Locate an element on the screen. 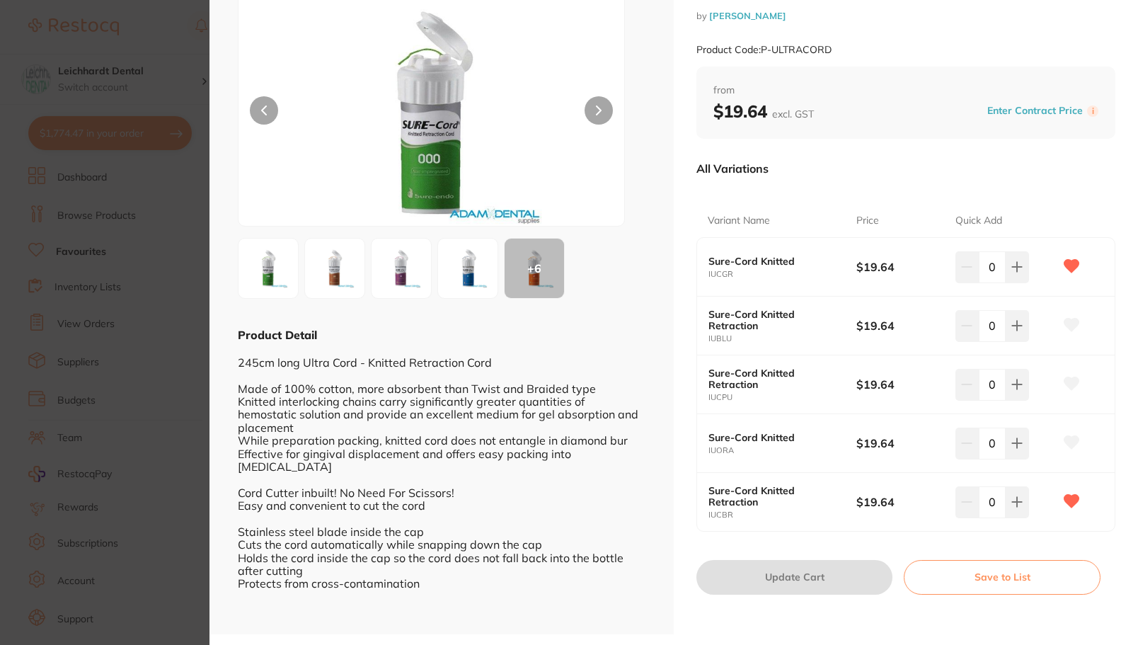 The image size is (1138, 645). p: Variant Name is located at coordinates (739, 221).